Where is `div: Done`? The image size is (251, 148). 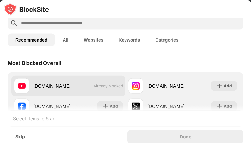 div: Done is located at coordinates (186, 136).